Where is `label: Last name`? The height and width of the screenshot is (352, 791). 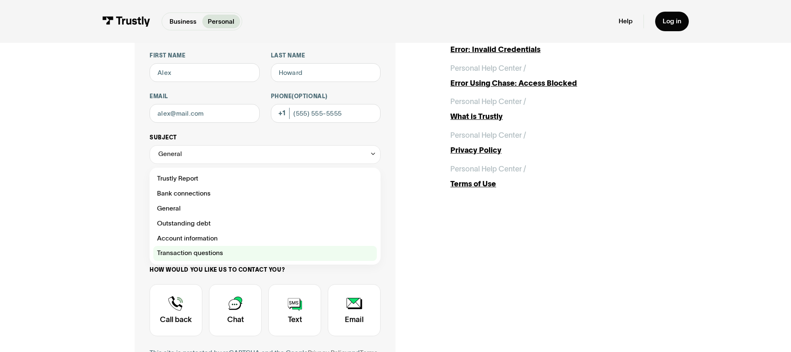
label: Last name is located at coordinates (326, 56).